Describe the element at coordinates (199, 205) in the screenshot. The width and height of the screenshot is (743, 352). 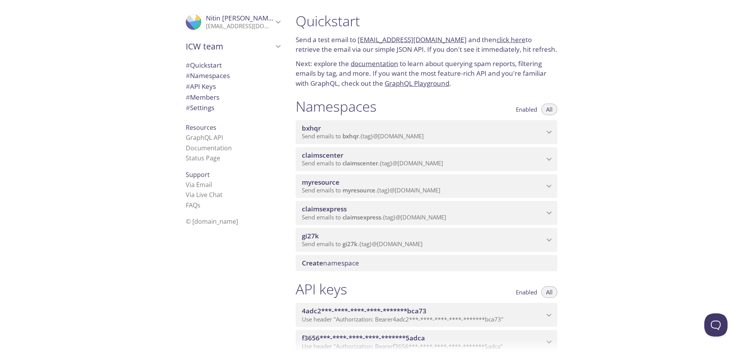
I see `span: s` at that location.